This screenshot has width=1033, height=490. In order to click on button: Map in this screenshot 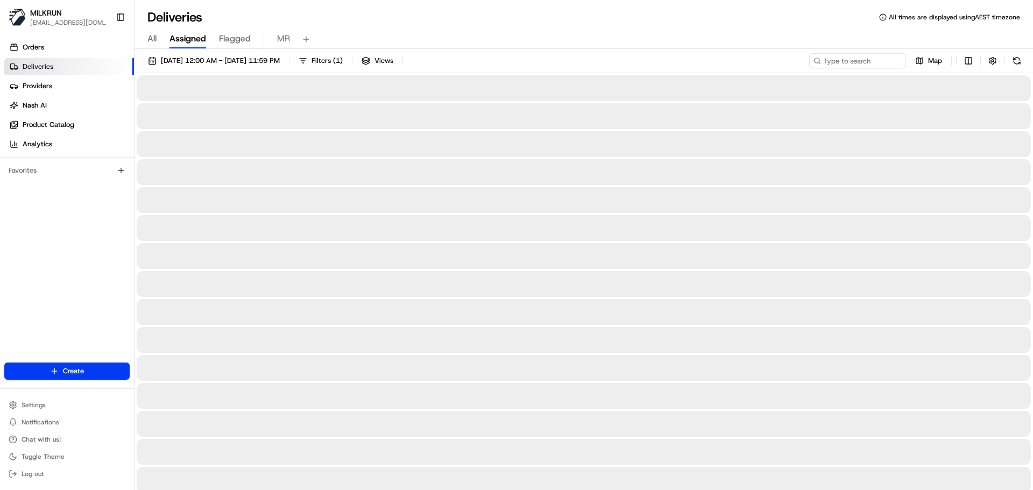, I will do `click(929, 61)`.